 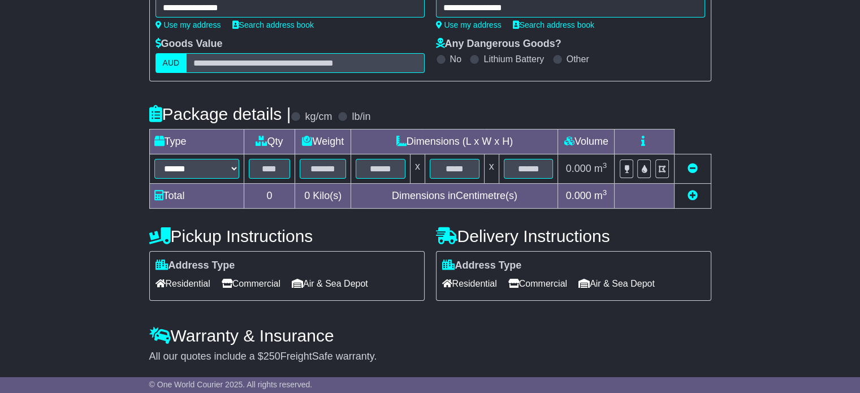 I want to click on td: Dimensions (L x W x H), so click(x=455, y=142).